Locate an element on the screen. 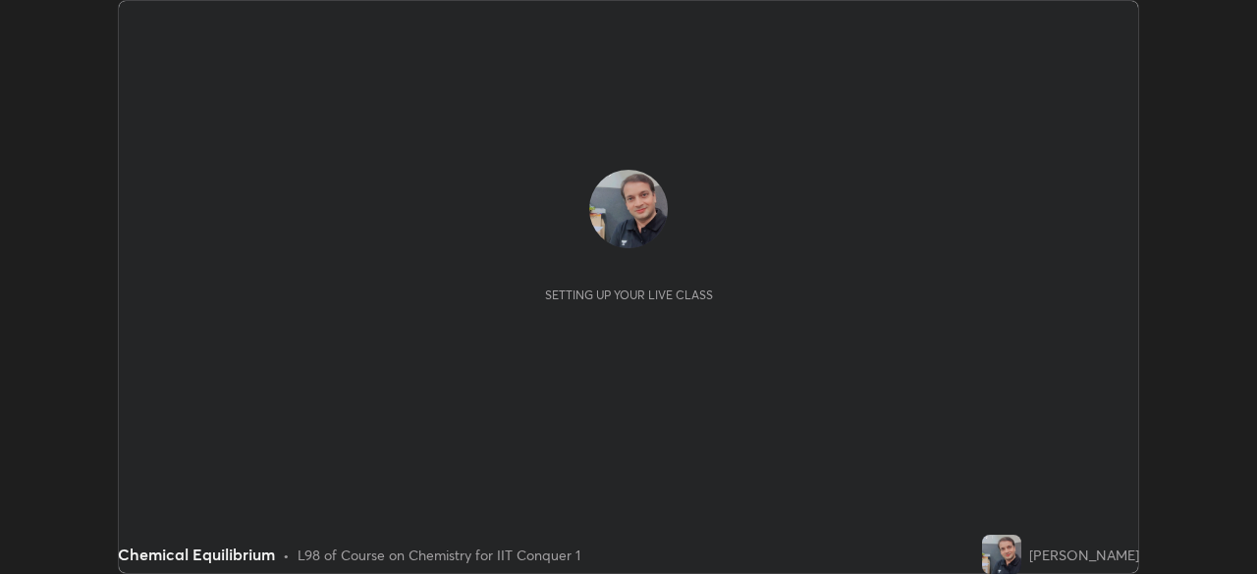  div: Chemical Equilibrium is located at coordinates (196, 555).